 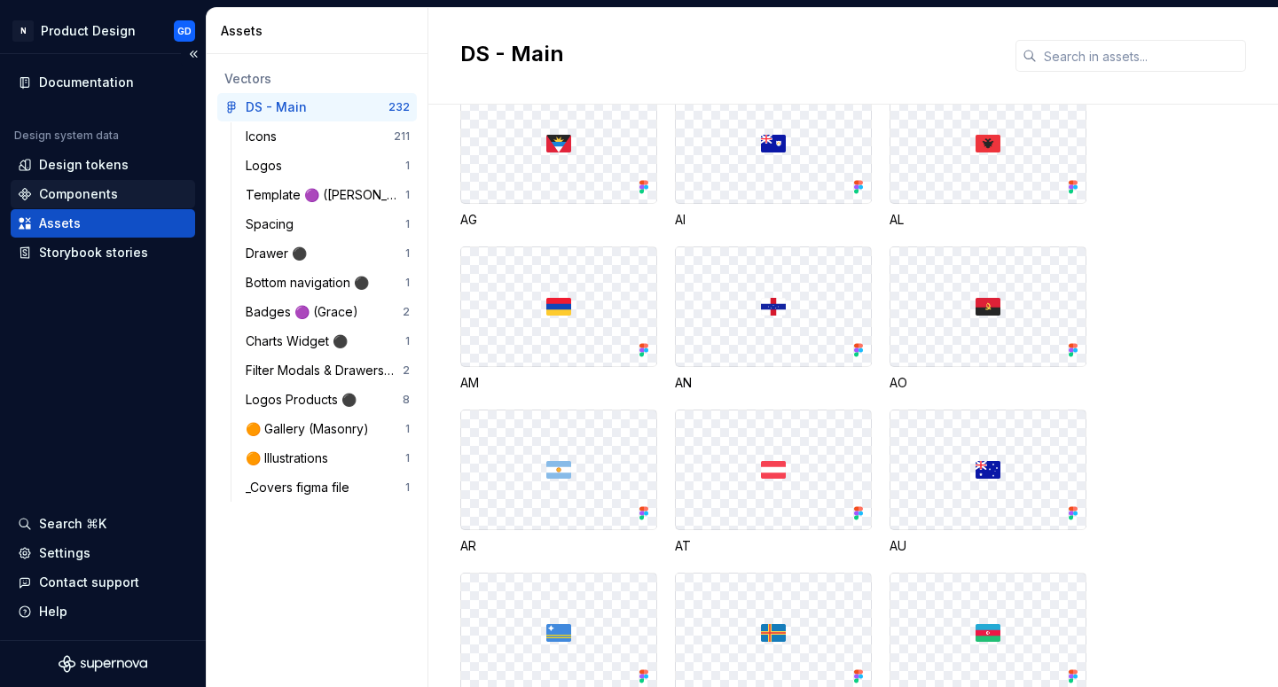 I want to click on div: Help, so click(x=53, y=612).